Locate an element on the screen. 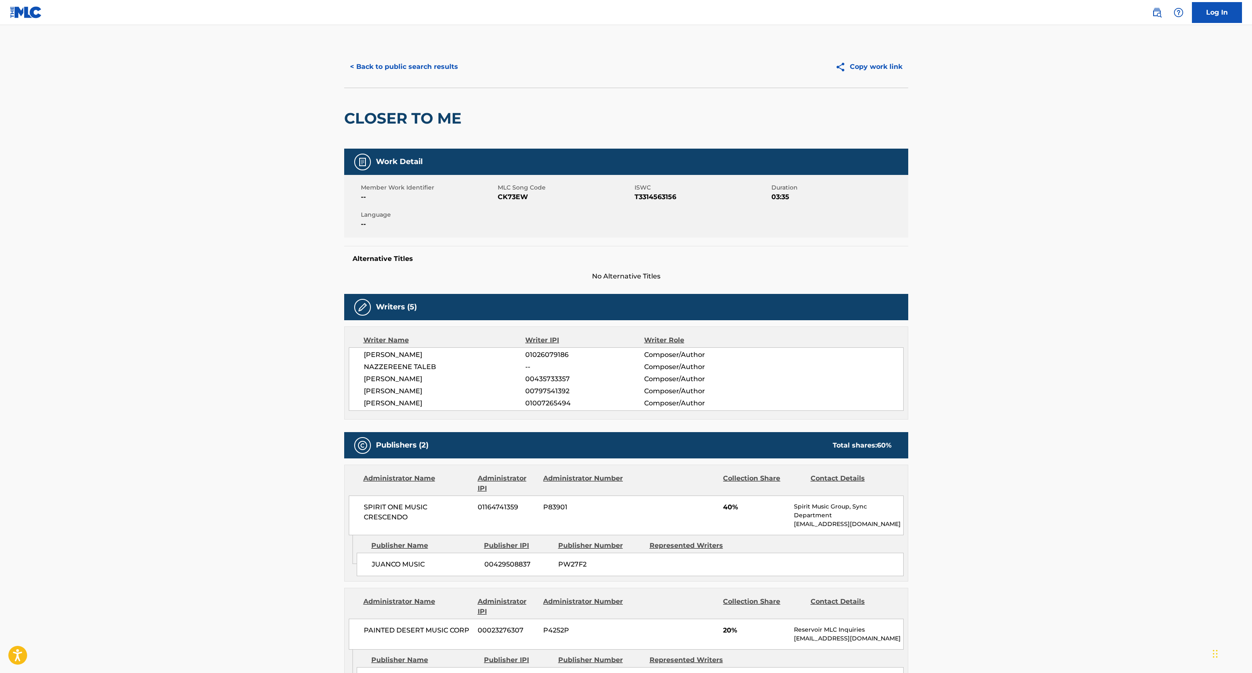 Image resolution: width=1252 pixels, height=673 pixels. span: 00023276307 is located at coordinates (507, 630).